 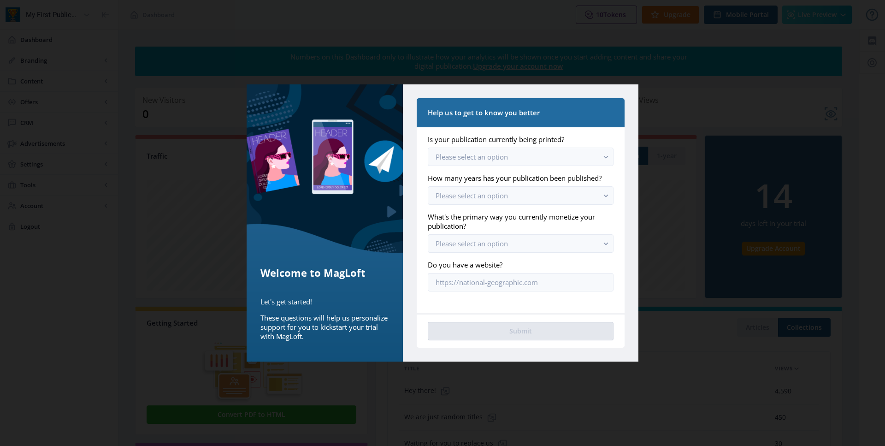 I want to click on p: Let's get started!, so click(x=324, y=301).